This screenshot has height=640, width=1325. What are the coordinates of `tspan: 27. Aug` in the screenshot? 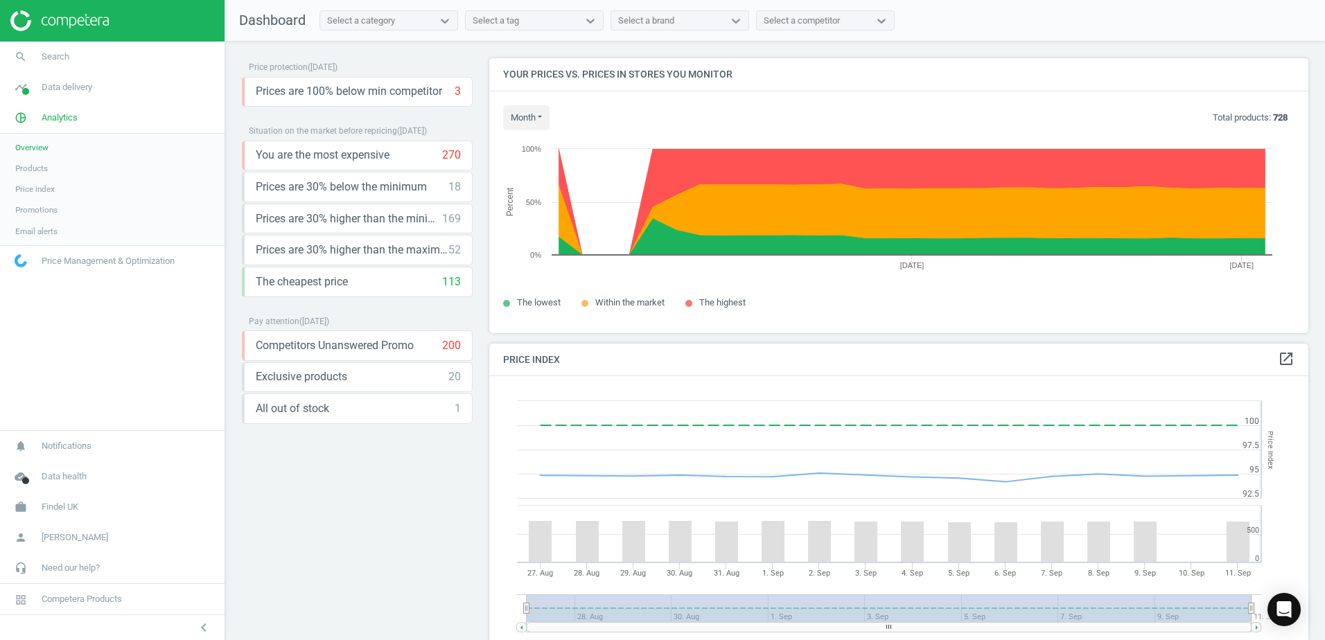 It's located at (540, 573).